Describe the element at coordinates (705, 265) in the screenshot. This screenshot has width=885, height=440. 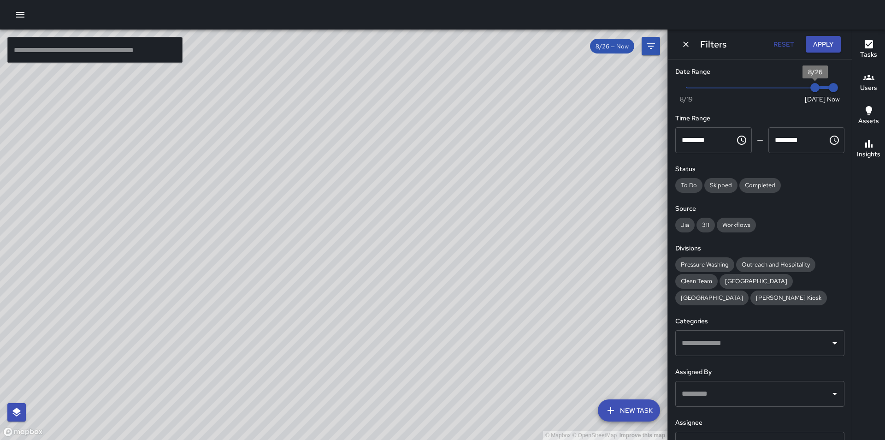
I see `div: Pressure Washing` at that location.